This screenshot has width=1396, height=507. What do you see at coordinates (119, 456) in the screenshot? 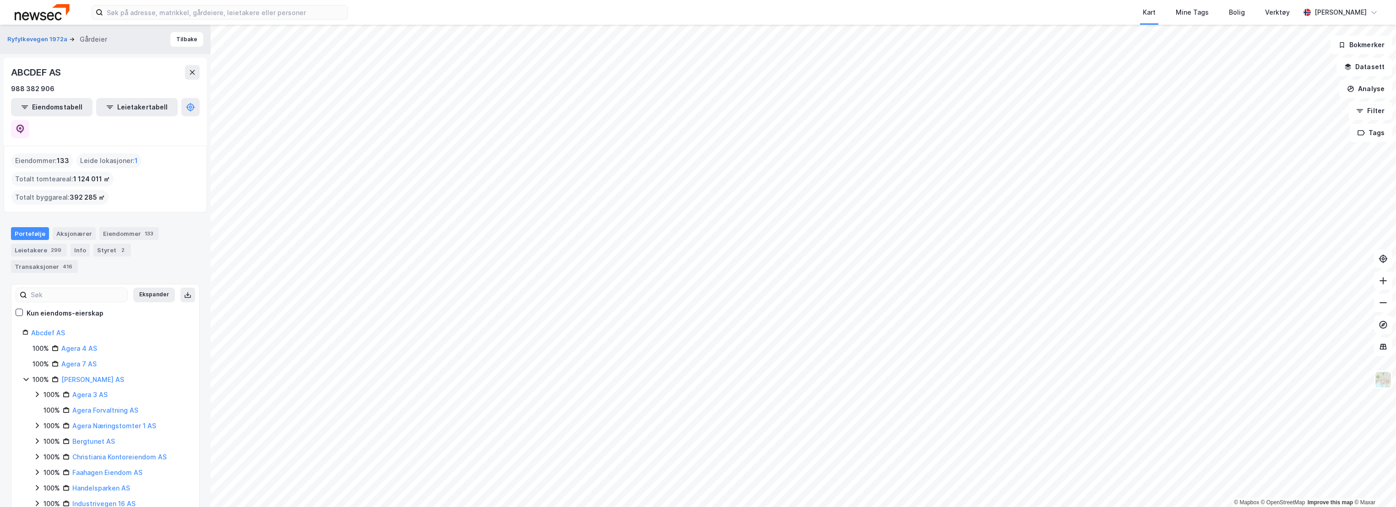
I see `a: Christiania Kontoreiendom AS` at bounding box center [119, 456].